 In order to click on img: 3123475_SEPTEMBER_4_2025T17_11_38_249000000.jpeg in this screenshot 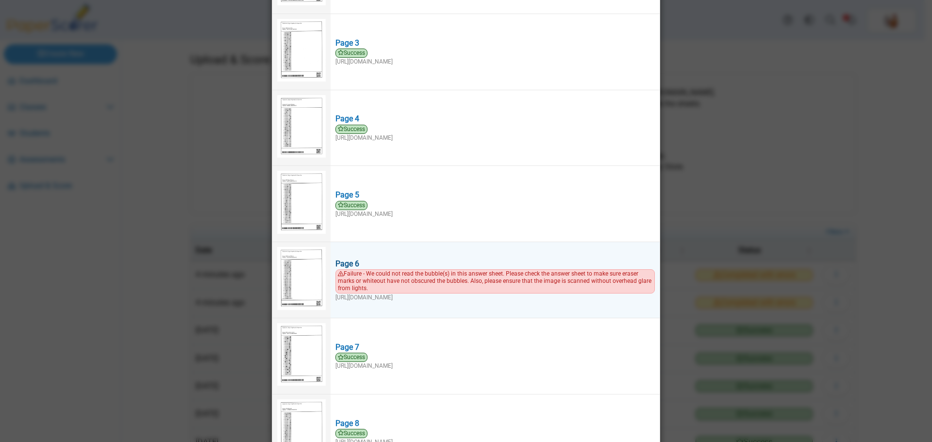, I will do `click(301, 50)`.